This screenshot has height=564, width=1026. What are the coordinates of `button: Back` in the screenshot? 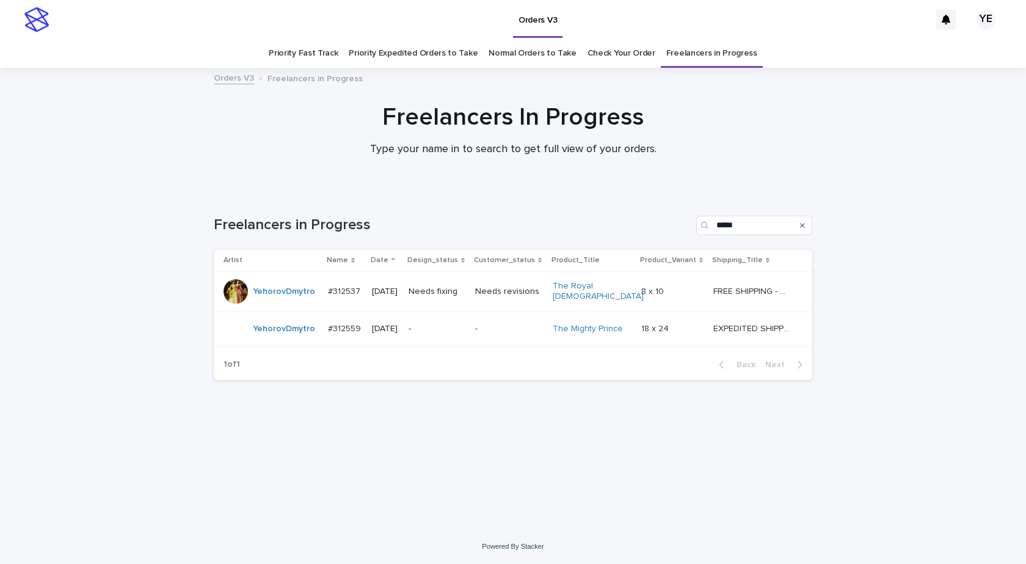 It's located at (735, 365).